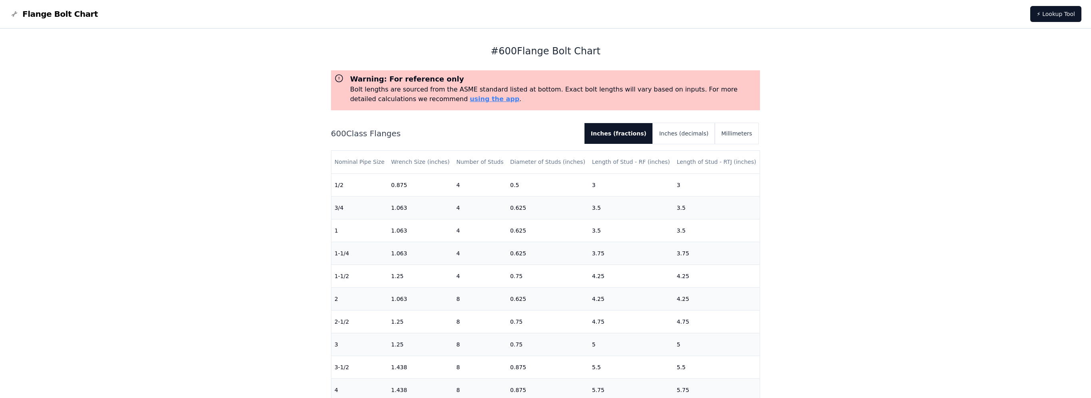 The width and height of the screenshot is (1091, 398). Describe the element at coordinates (454, 133) in the screenshot. I see `h2: 600 Class Flanges` at that location.